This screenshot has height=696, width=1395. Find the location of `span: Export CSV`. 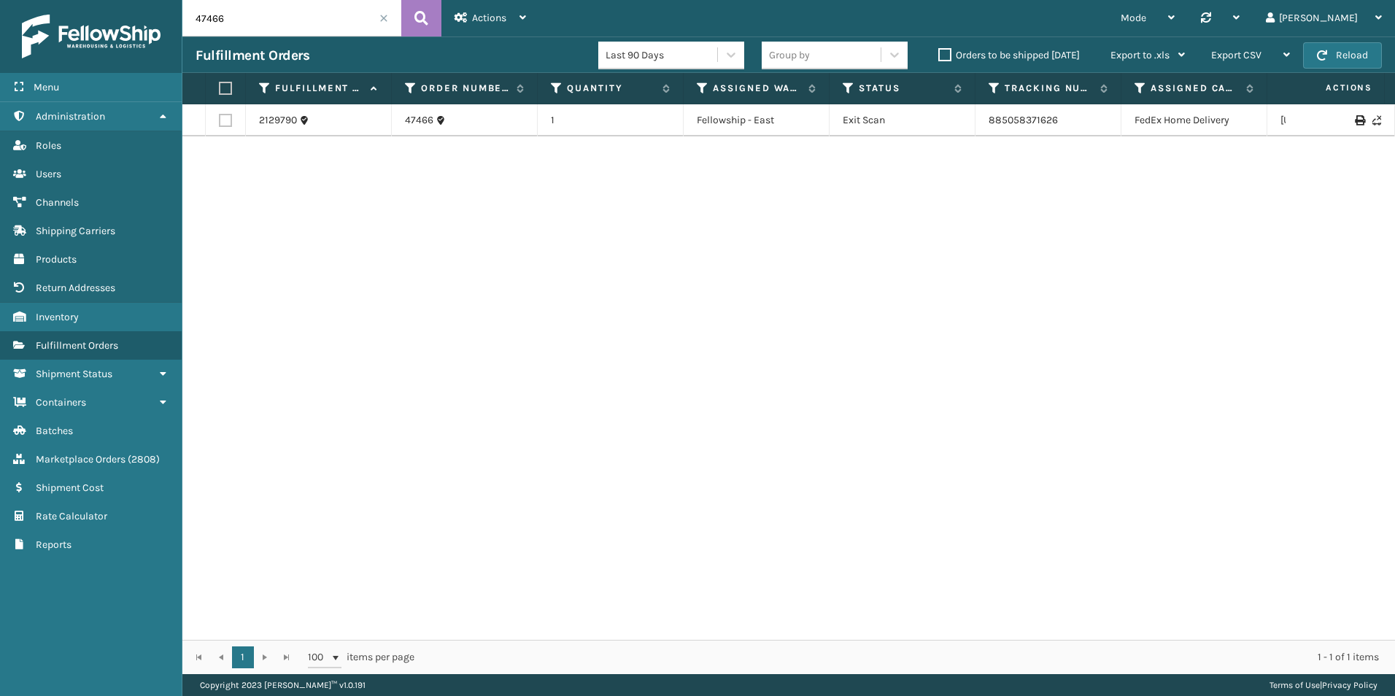

span: Export CSV is located at coordinates (1236, 55).